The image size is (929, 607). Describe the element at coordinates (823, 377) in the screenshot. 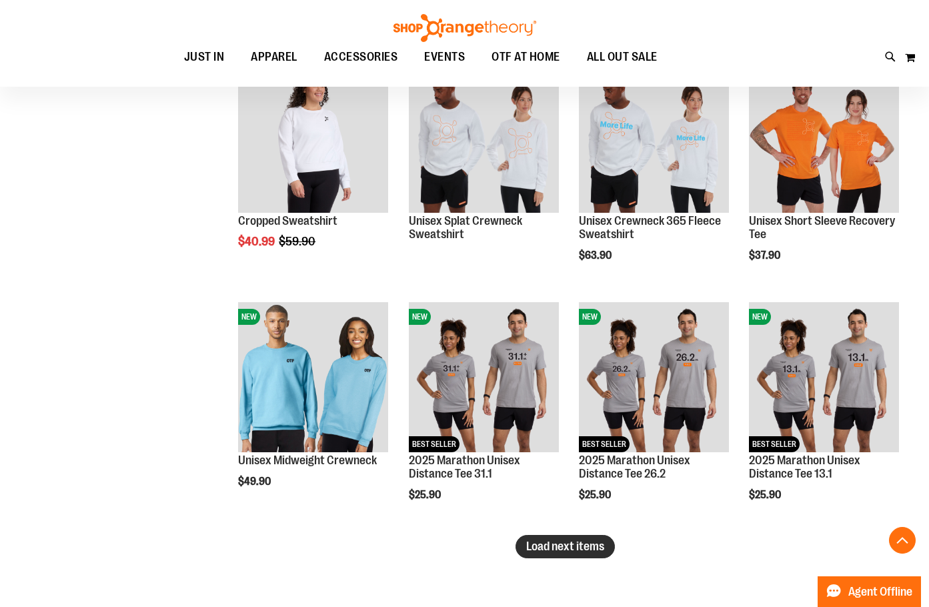

I see `img: 2025 Marathon Unisex Distance Tee 13.1` at that location.